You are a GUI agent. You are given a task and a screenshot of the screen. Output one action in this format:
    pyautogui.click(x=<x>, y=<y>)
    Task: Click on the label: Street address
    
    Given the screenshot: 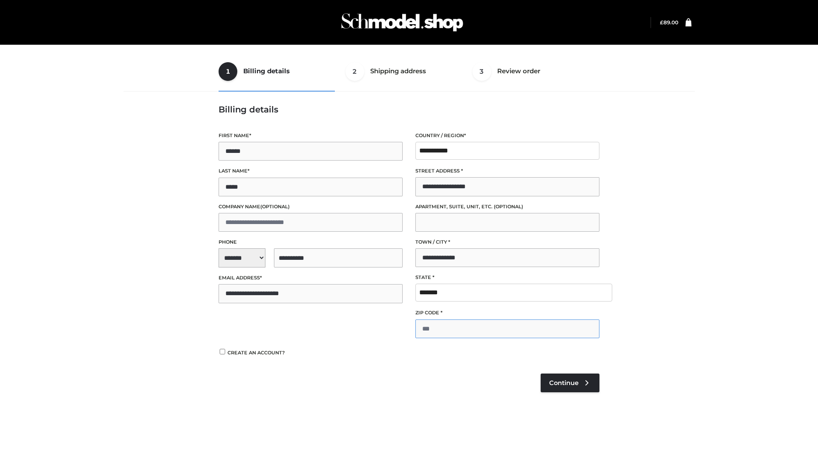 What is the action you would take?
    pyautogui.click(x=507, y=171)
    